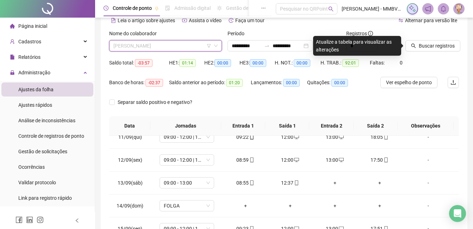 This screenshot has width=473, height=229. I want to click on label: Período, so click(238, 33).